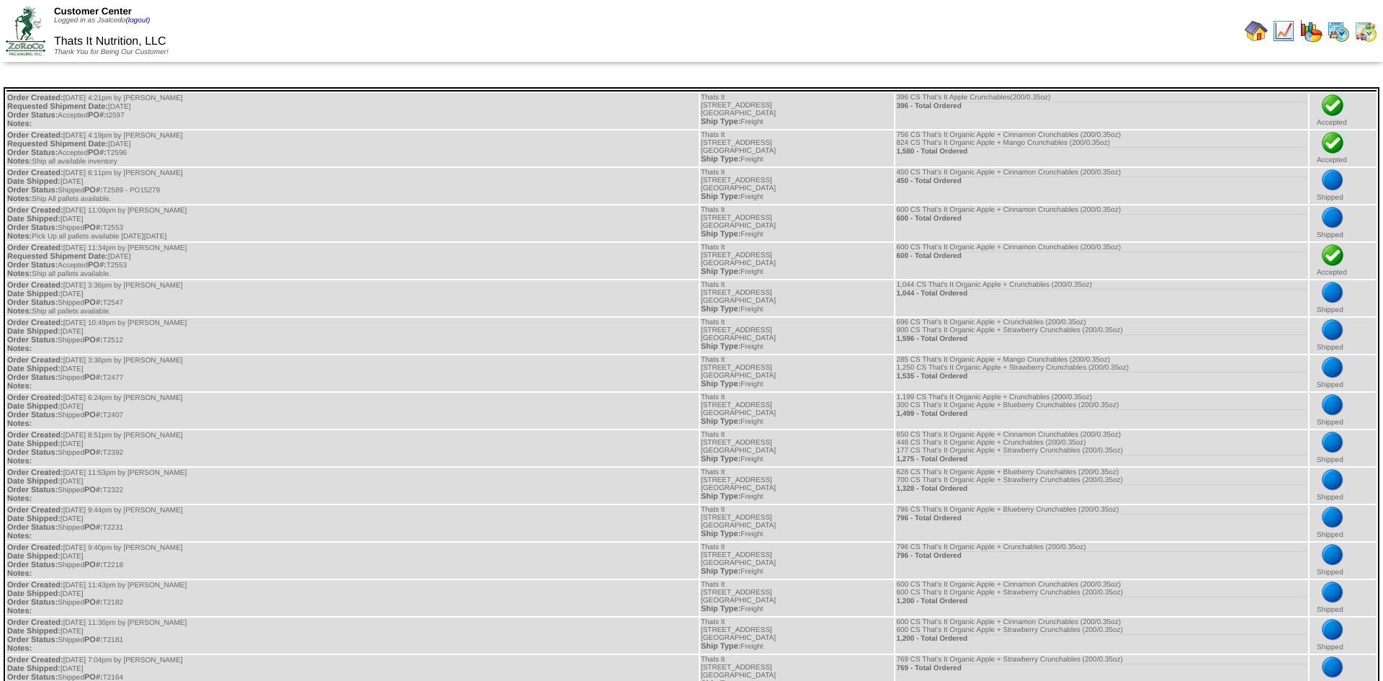 Image resolution: width=1383 pixels, height=681 pixels. Describe the element at coordinates (1101, 413) in the screenshot. I see `div: 1,499 - Total Ordered` at that location.